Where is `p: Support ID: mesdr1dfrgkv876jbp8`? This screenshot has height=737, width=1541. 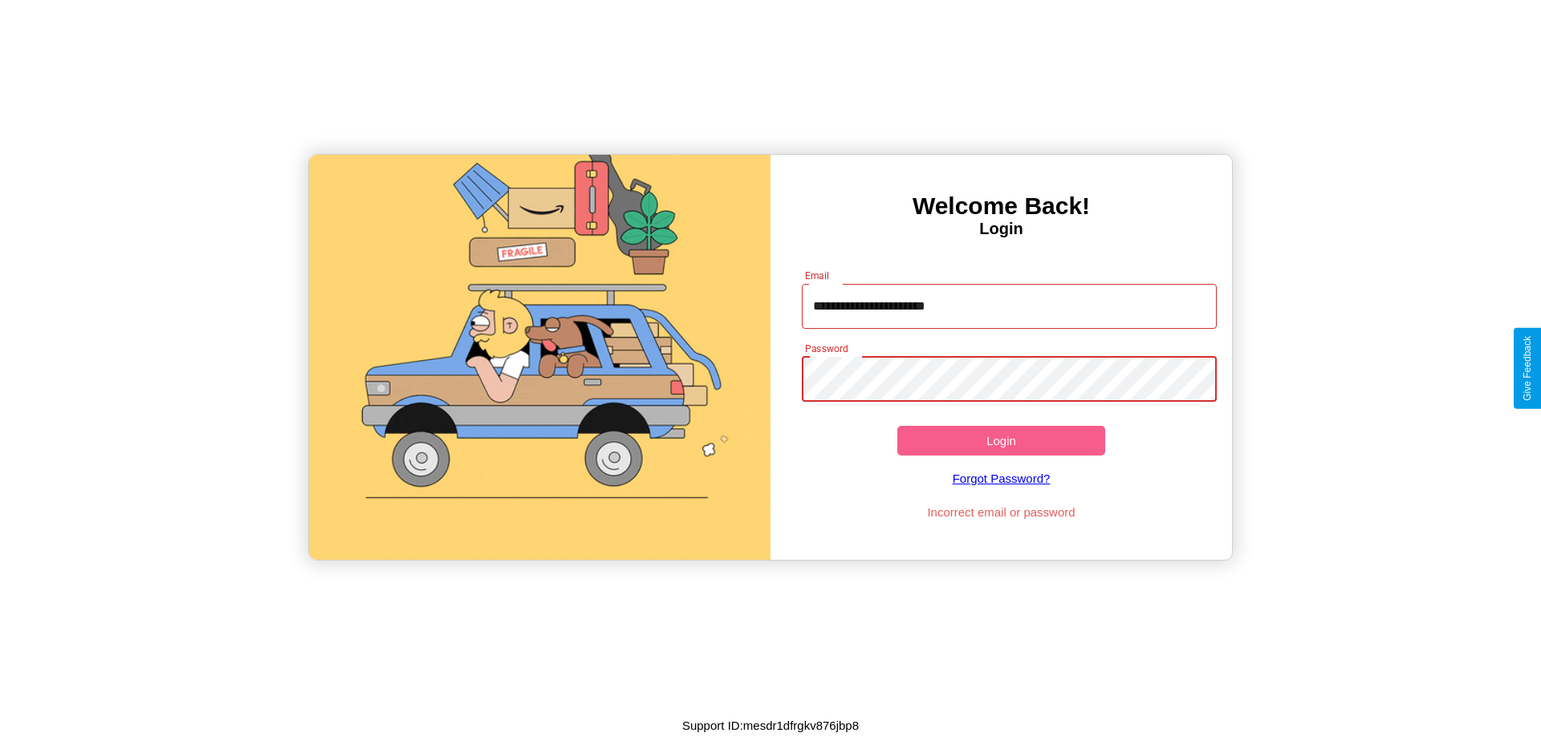 p: Support ID: mesdr1dfrgkv876jbp8 is located at coordinates (770, 725).